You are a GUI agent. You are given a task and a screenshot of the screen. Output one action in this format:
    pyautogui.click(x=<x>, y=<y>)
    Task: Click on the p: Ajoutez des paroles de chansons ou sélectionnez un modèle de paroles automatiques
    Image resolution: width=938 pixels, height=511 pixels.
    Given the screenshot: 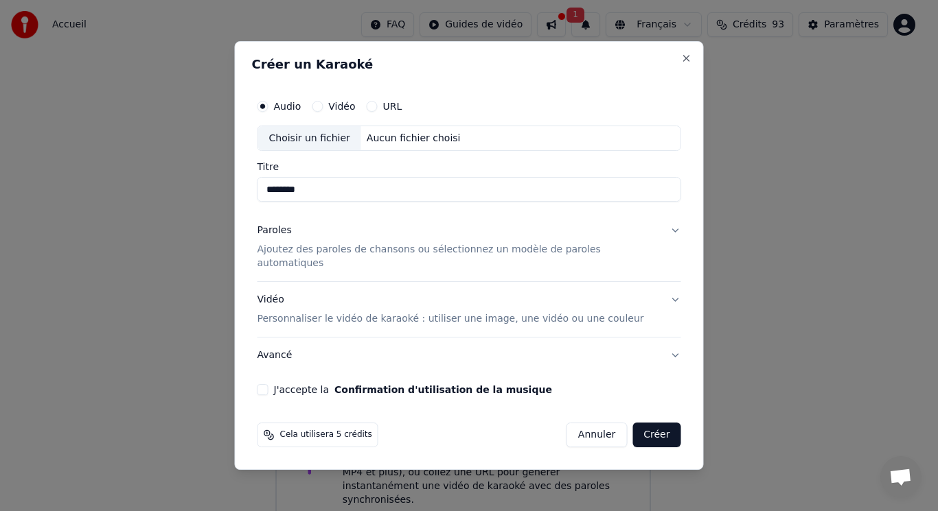 What is the action you would take?
    pyautogui.click(x=458, y=257)
    